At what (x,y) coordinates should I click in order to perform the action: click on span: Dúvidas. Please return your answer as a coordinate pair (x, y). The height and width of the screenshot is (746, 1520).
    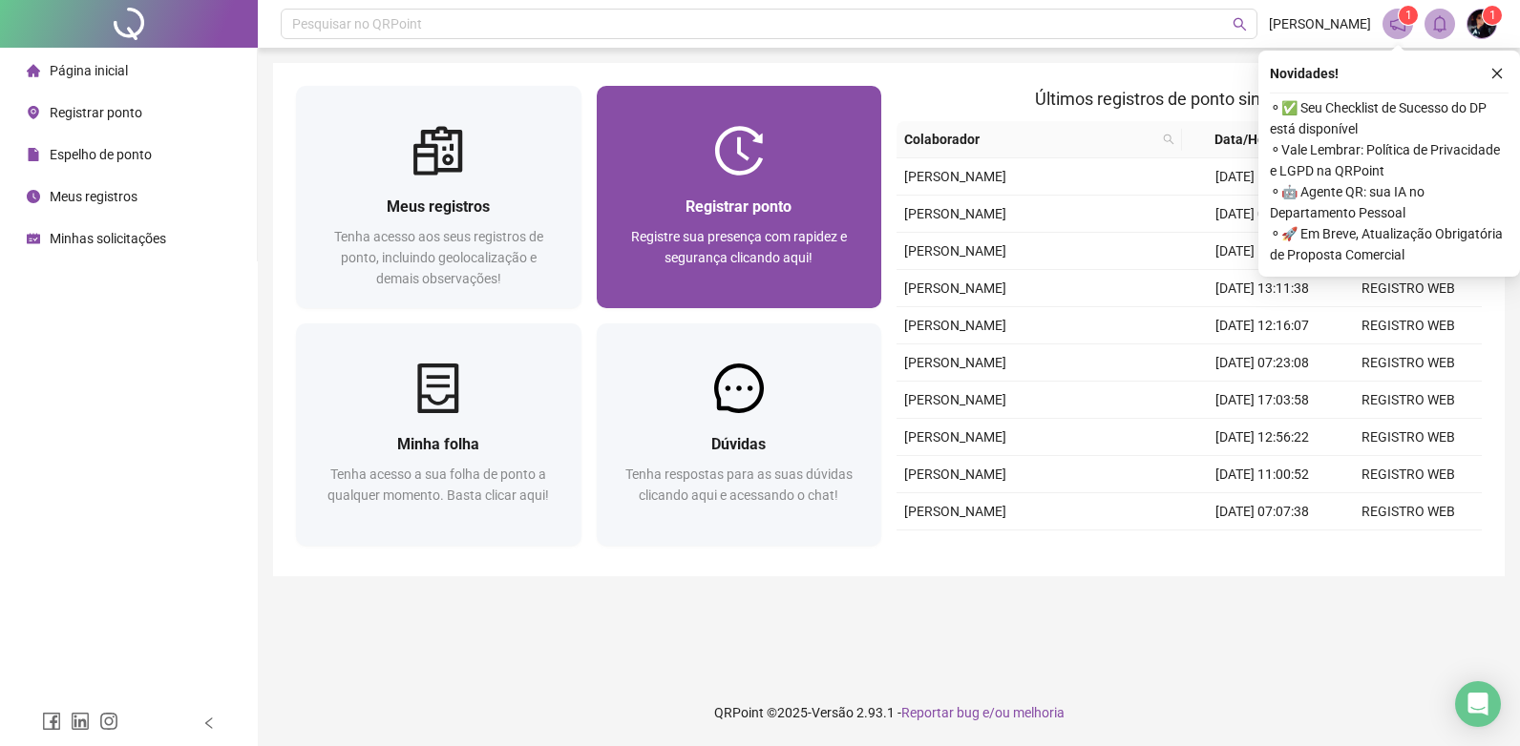
    Looking at the image, I should click on (738, 444).